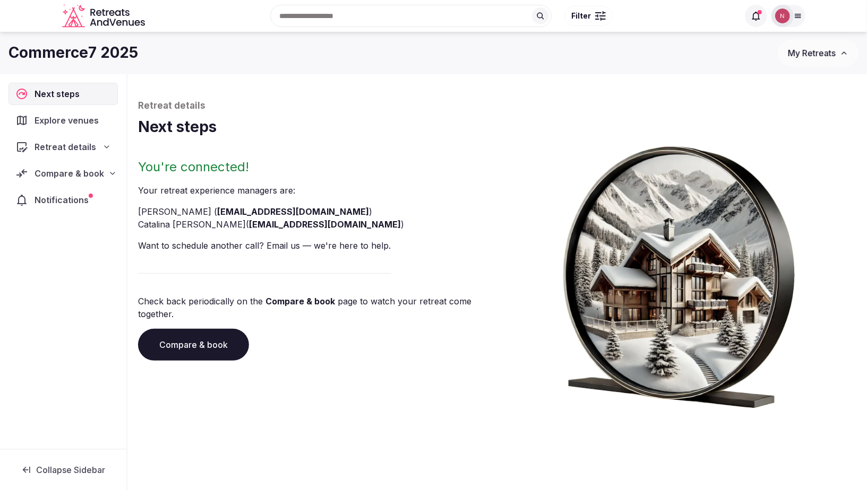  I want to click on span: Explore venues, so click(68, 120).